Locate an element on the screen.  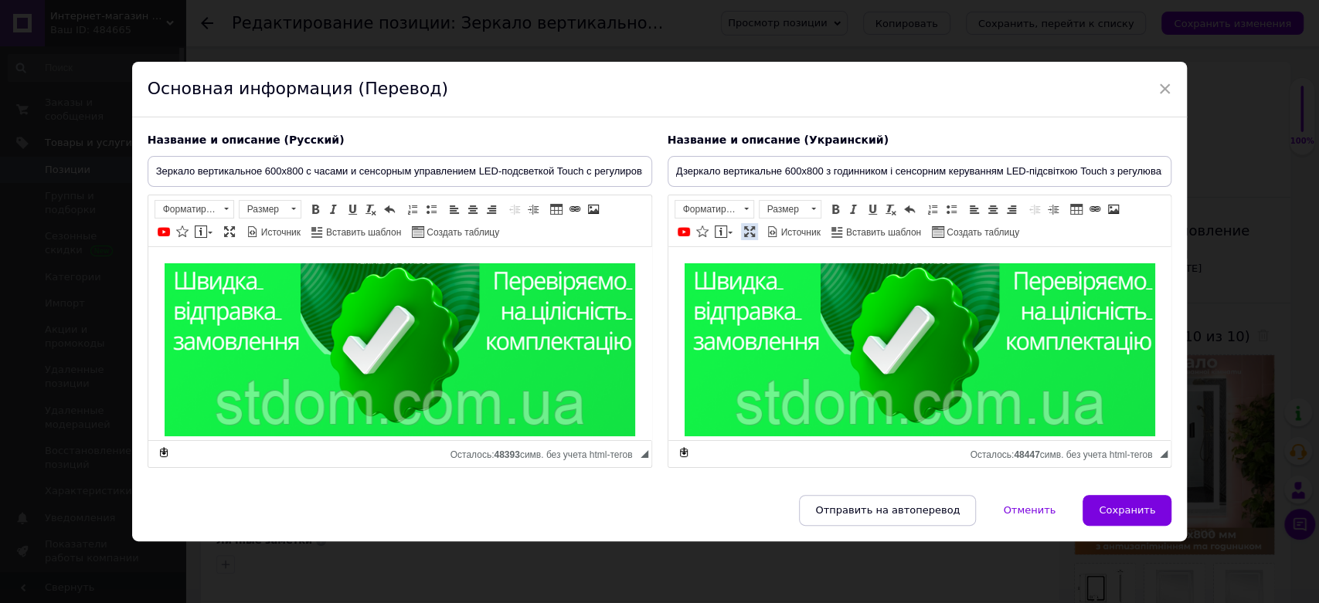
span: 48393 is located at coordinates (506, 455).